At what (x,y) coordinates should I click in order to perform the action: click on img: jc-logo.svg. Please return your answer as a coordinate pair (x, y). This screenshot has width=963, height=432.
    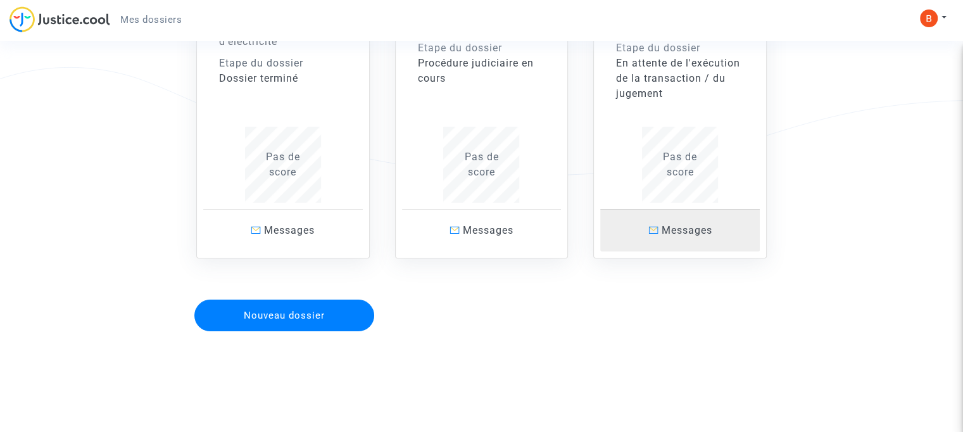
    Looking at the image, I should click on (60, 19).